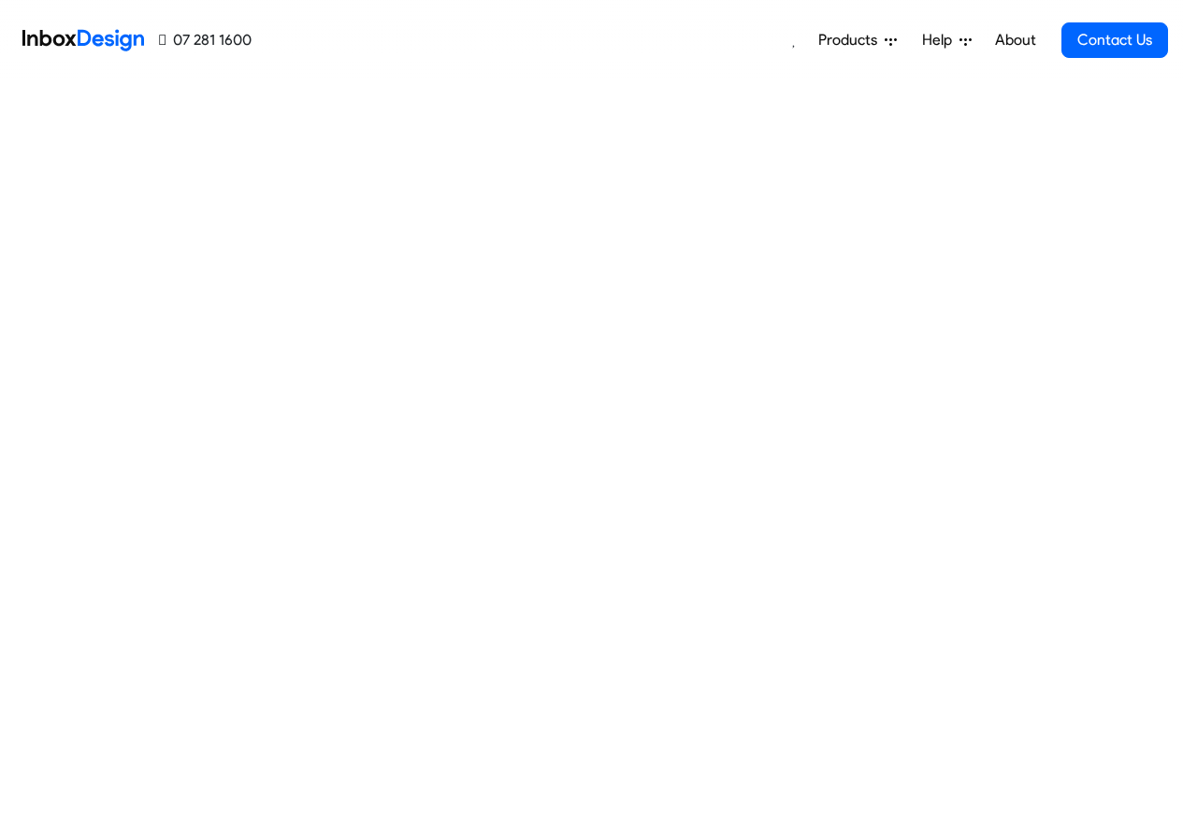  I want to click on span: Products, so click(851, 40).